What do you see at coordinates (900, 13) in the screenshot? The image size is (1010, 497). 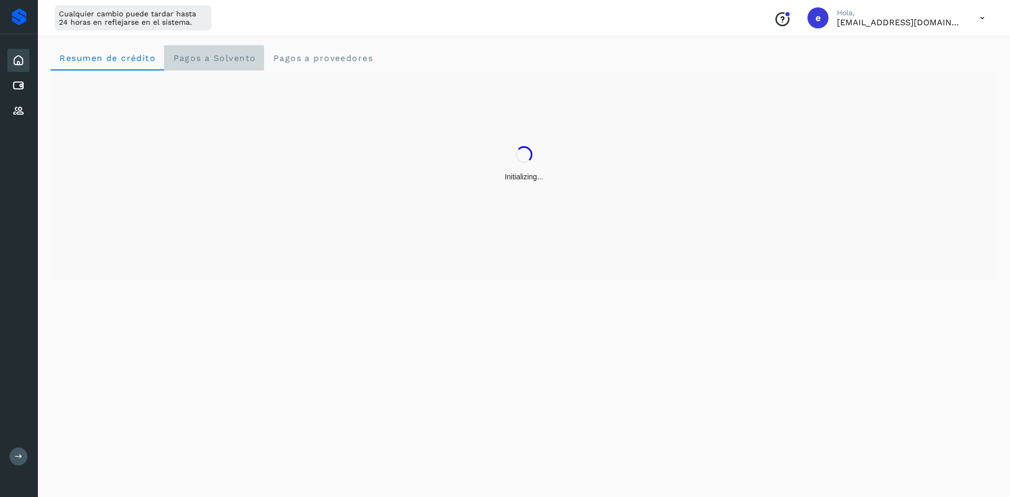 I see `p: Hola,` at bounding box center [900, 13].